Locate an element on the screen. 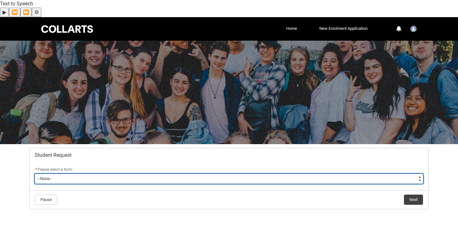 This screenshot has width=458, height=227. a: New Enrolment Application is located at coordinates (343, 29).